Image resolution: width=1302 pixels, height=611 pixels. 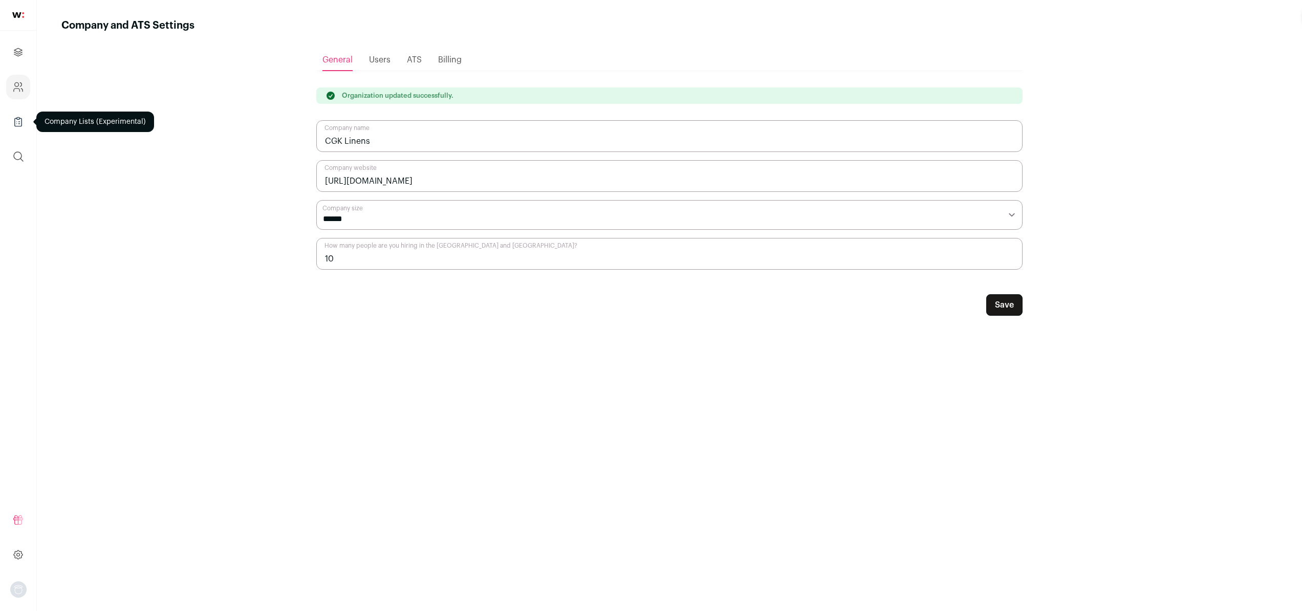 What do you see at coordinates (670, 136) in the screenshot?
I see `input: Company name` at bounding box center [670, 136].